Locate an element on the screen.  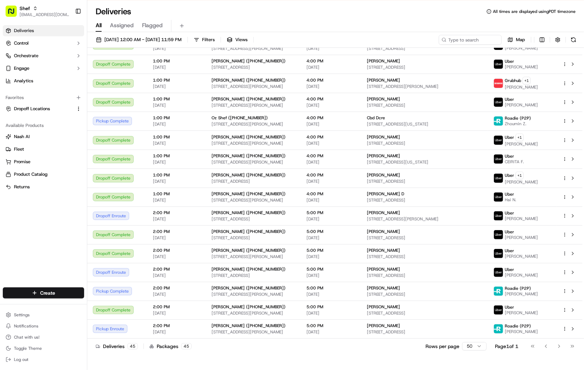
span: All is located at coordinates (98, 25).